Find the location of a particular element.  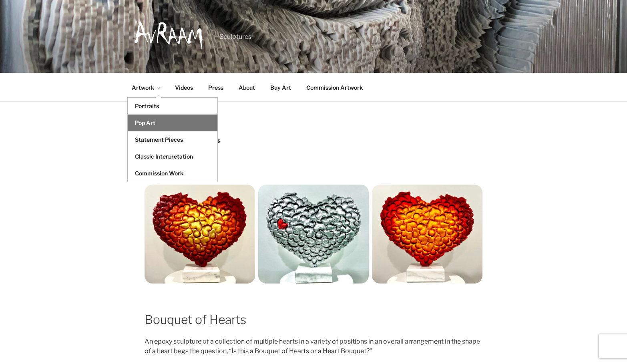

a: Pop Art is located at coordinates (172, 123).